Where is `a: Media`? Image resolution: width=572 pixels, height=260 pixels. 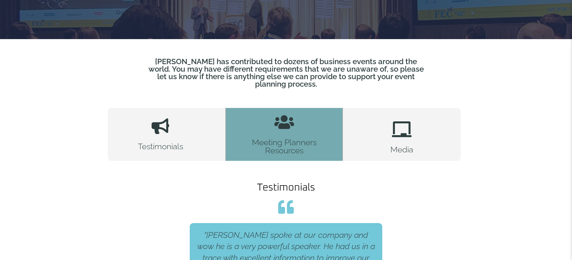
a: Media is located at coordinates (402, 134).